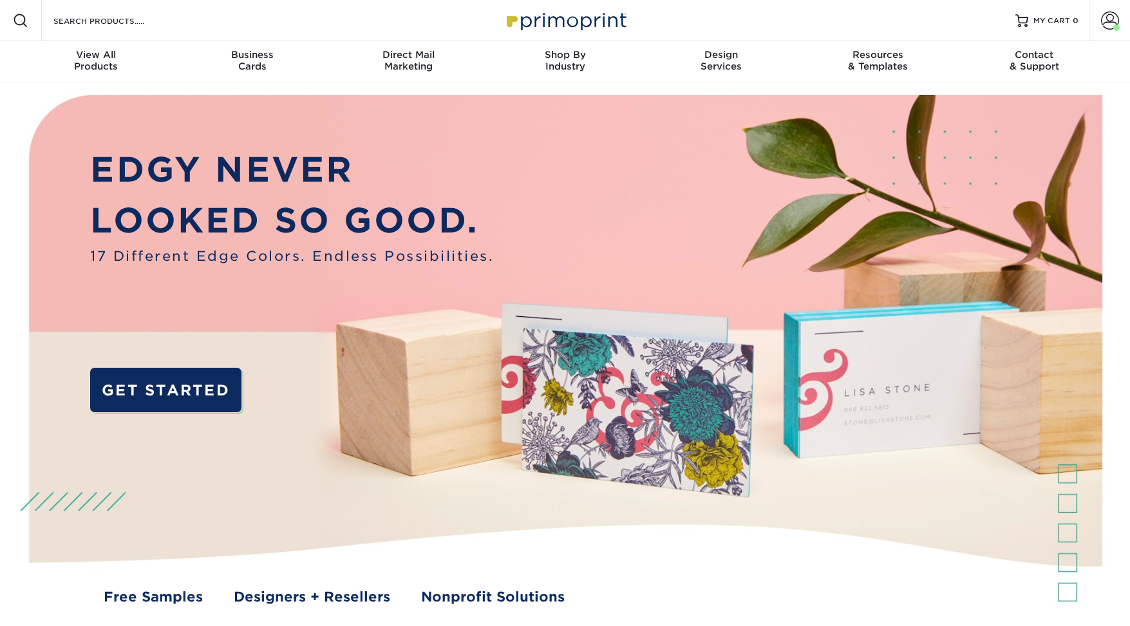 This screenshot has height=626, width=1130. Describe the element at coordinates (252, 55) in the screenshot. I see `span: Business` at that location.